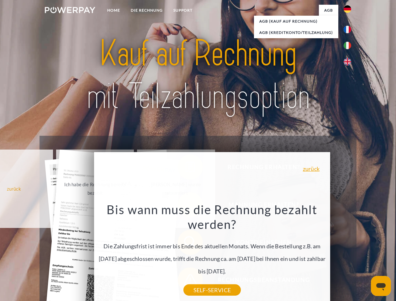 This screenshot has width=396, height=301. Describe the element at coordinates (347, 62) in the screenshot. I see `img: en` at that location.